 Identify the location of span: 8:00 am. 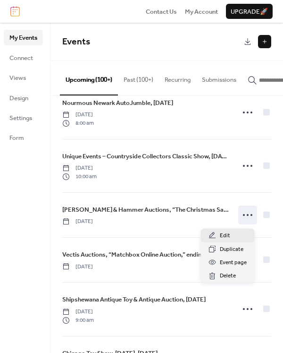
(78, 123).